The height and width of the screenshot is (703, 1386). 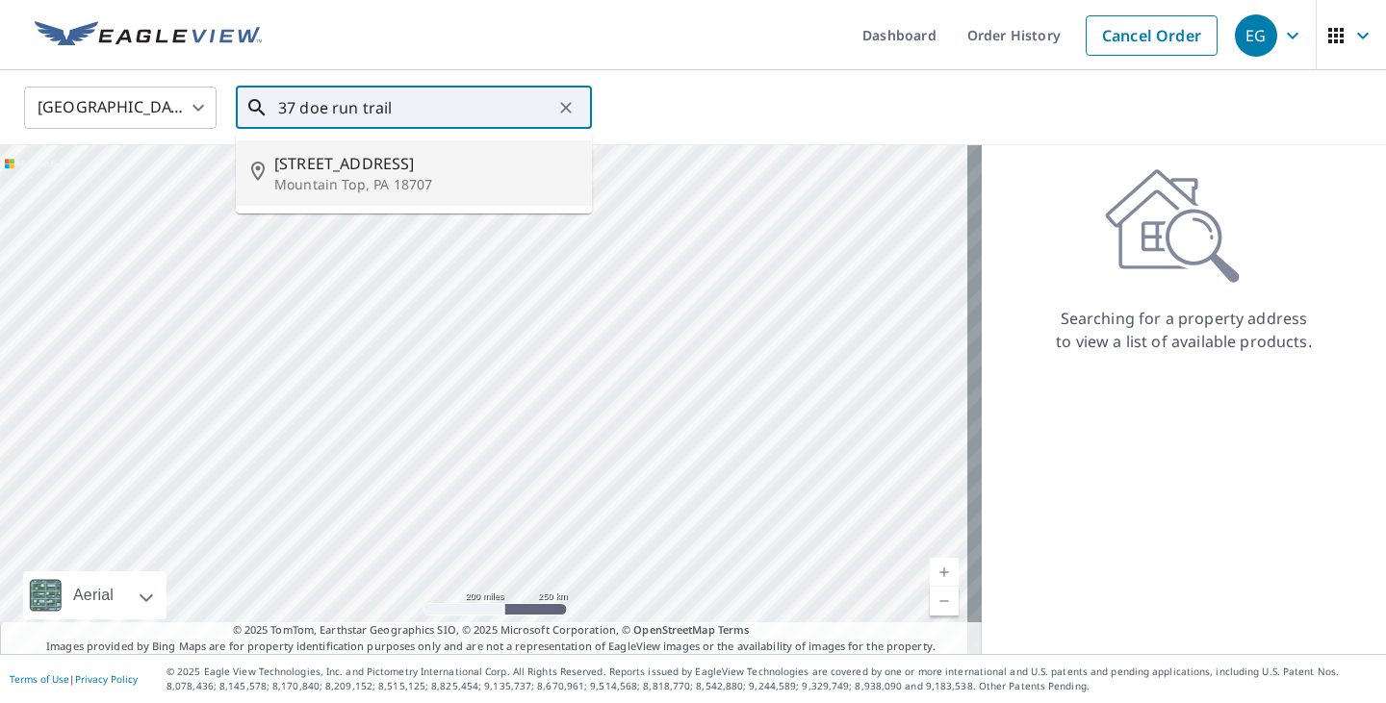 What do you see at coordinates (106, 679) in the screenshot?
I see `a: Privacy Policy` at bounding box center [106, 679].